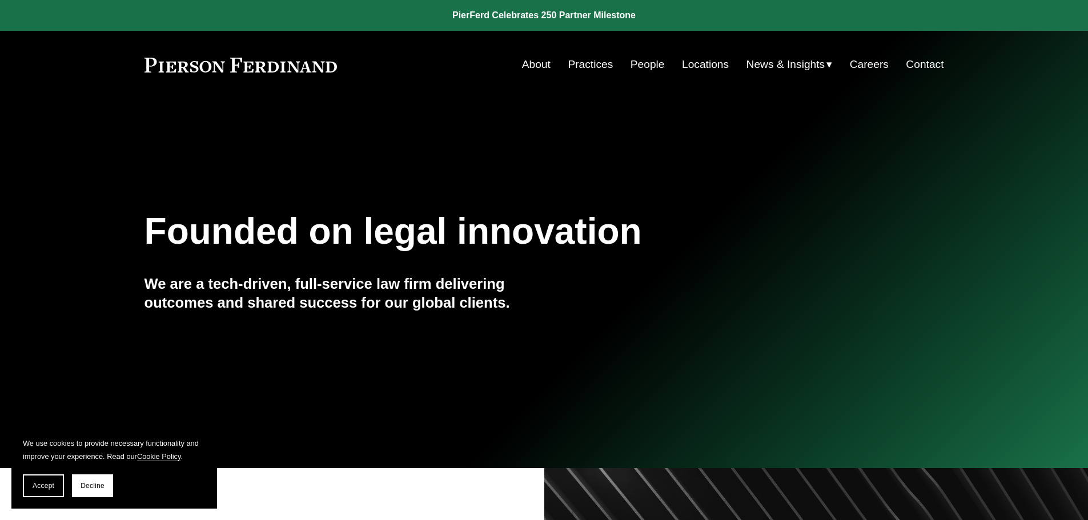 The width and height of the screenshot is (1088, 520). I want to click on a: People, so click(647, 65).